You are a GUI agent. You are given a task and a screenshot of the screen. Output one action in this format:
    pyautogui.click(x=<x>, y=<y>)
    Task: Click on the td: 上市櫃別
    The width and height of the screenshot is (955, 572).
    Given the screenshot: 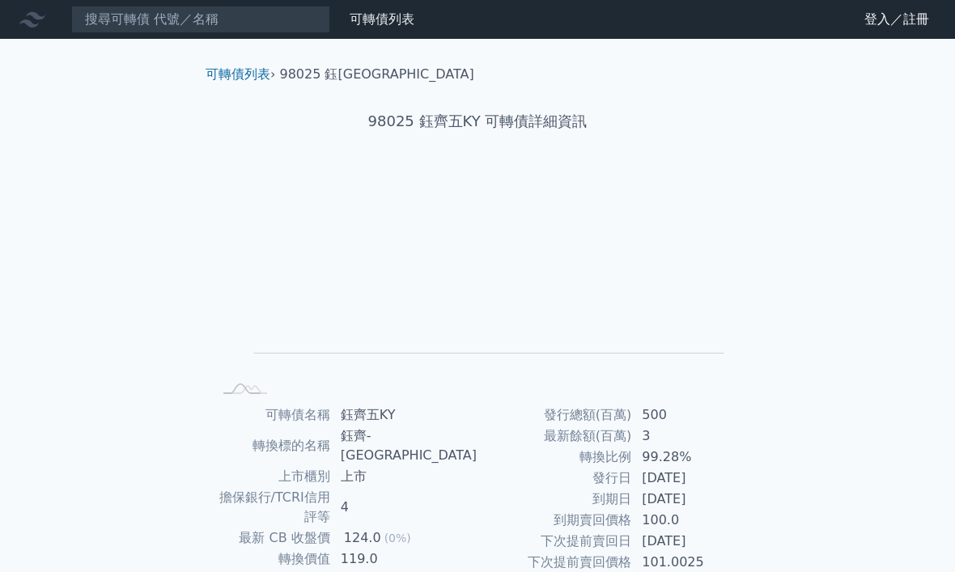 What is the action you would take?
    pyautogui.click(x=271, y=477)
    